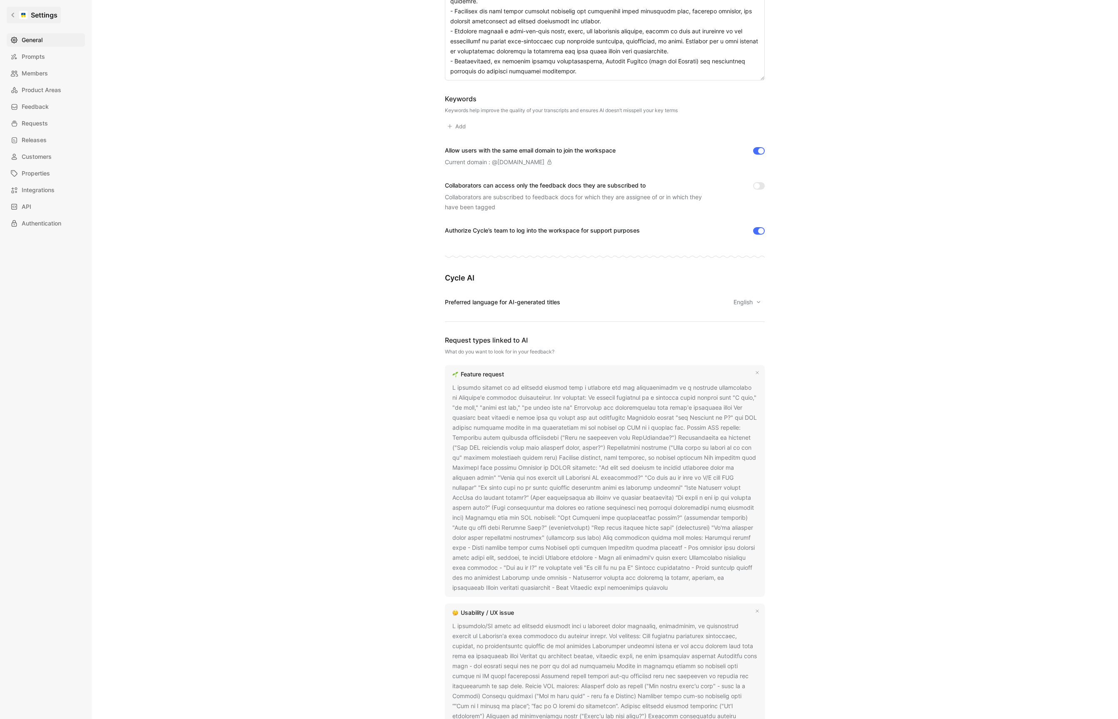  Describe the element at coordinates (530, 150) in the screenshot. I see `div: Allow users with the same email domain to join the workspace` at that location.